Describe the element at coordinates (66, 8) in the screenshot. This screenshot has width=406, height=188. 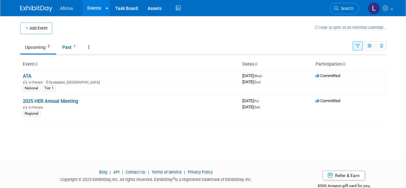
I see `span: Afirma` at that location.